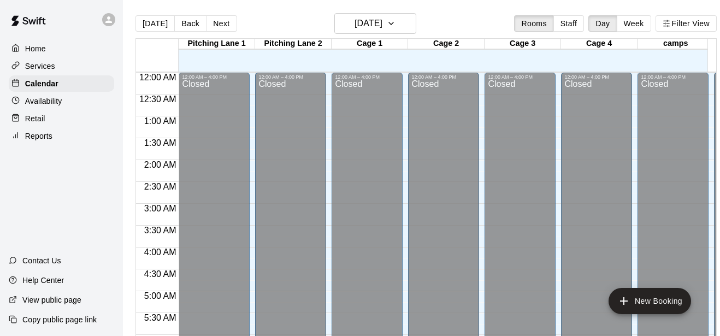 Image resolution: width=720 pixels, height=336 pixels. What do you see at coordinates (687, 24) in the screenshot?
I see `button: Filter View` at bounding box center [687, 24].